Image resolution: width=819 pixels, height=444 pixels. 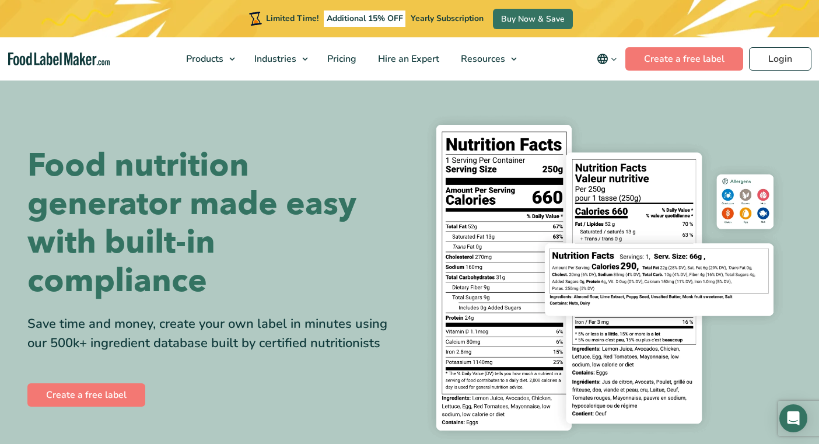 I want to click on a: Buy Now & Save, so click(x=533, y=19).